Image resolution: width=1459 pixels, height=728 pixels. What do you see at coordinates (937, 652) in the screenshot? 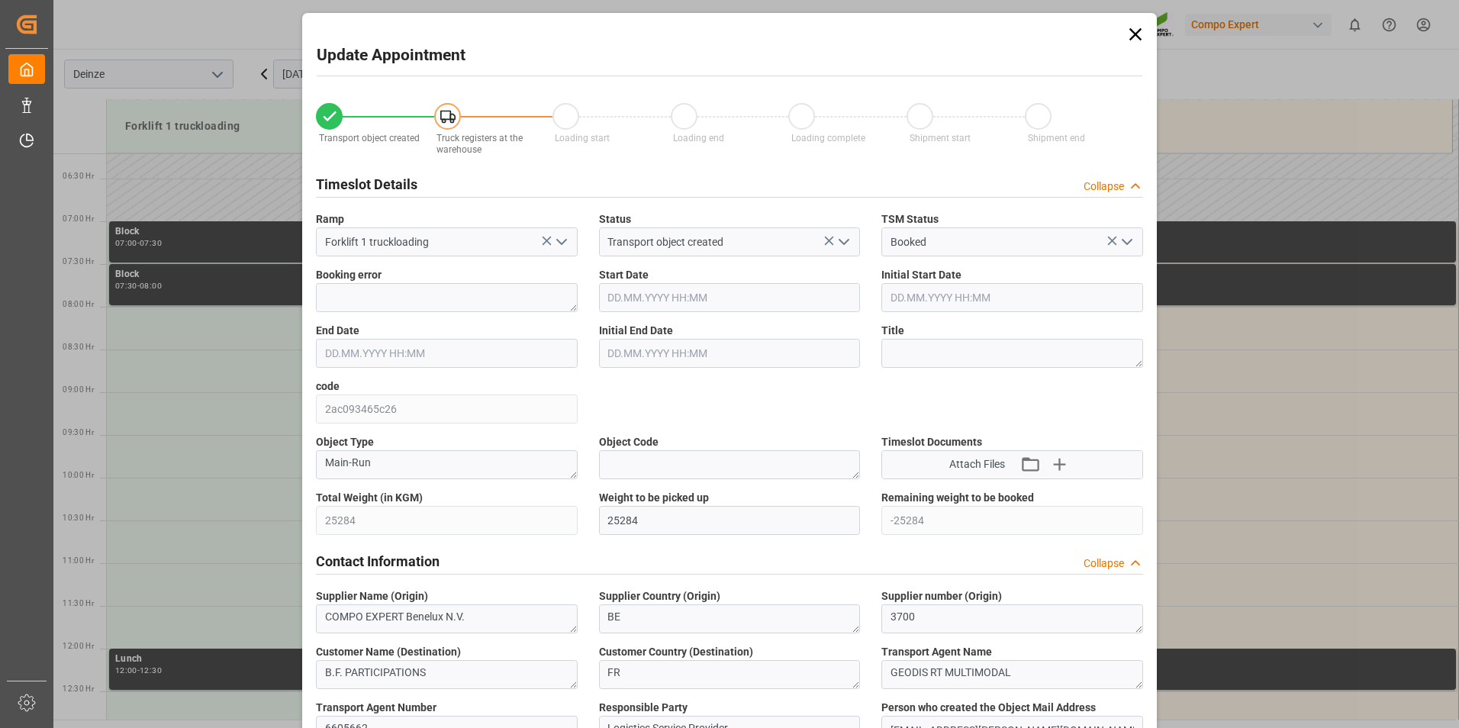
I see `span: Transport Agent Name` at bounding box center [937, 652].